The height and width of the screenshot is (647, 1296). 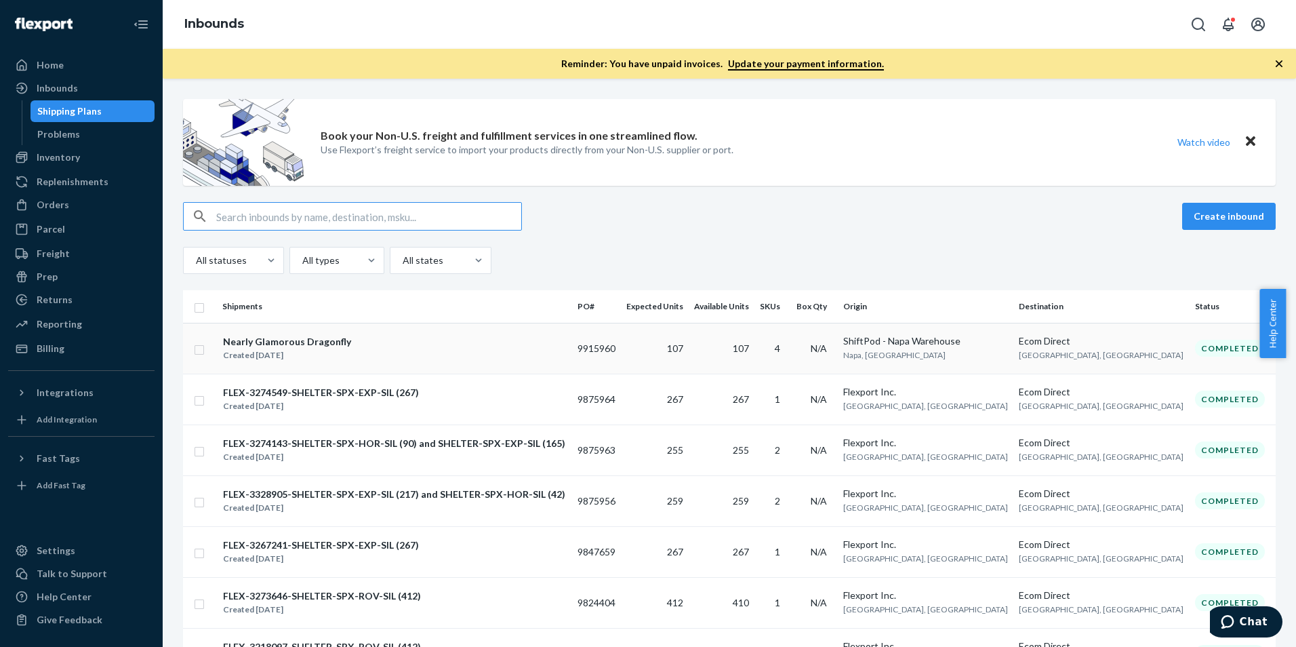 What do you see at coordinates (81, 620) in the screenshot?
I see `button: Give Feedback` at bounding box center [81, 620].